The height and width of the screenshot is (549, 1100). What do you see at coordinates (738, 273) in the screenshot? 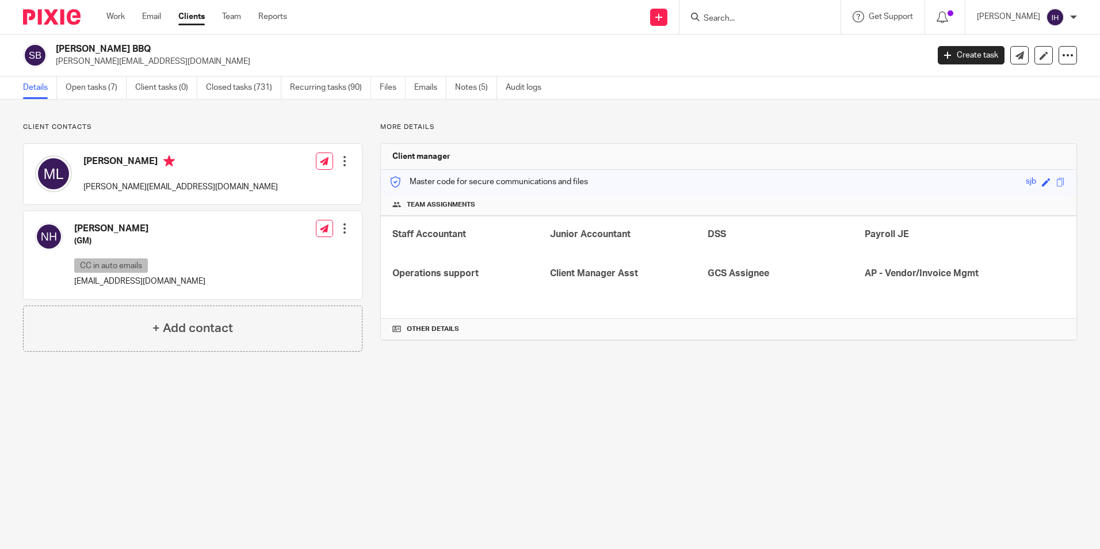
I see `span: GCS Assignee` at bounding box center [738, 273].